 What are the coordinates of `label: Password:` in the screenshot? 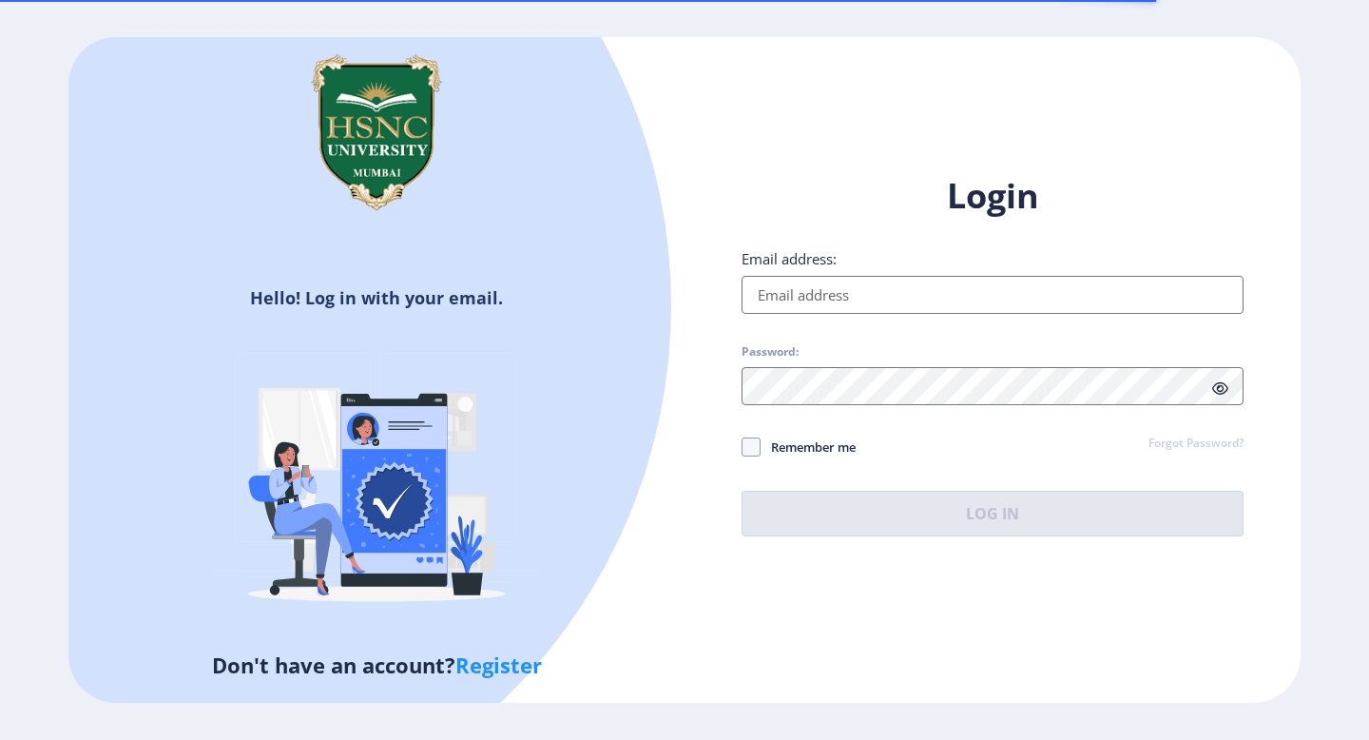 It's located at (770, 352).